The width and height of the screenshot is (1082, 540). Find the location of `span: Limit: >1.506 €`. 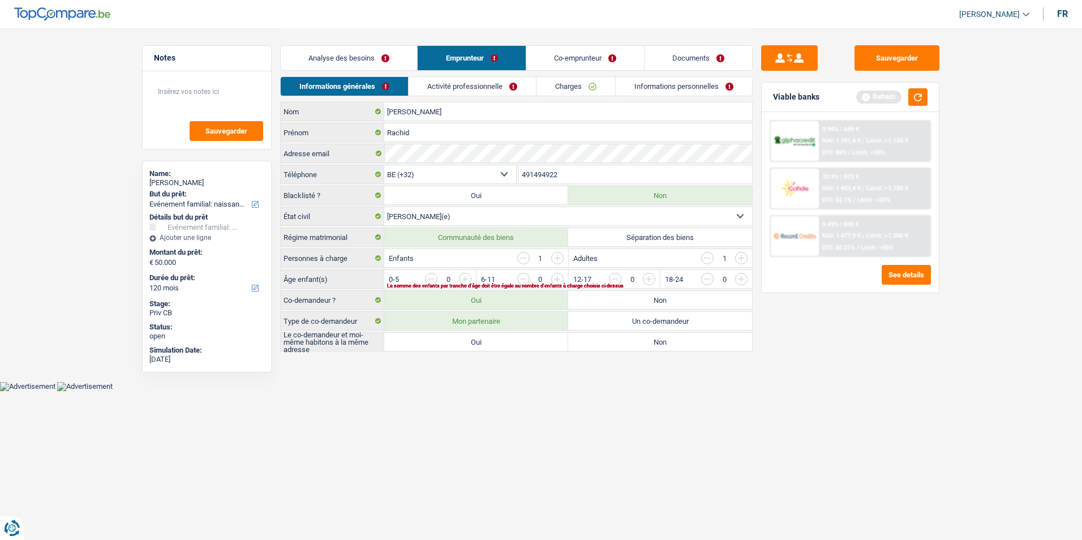

span: Limit: >1.506 € is located at coordinates (888, 235).